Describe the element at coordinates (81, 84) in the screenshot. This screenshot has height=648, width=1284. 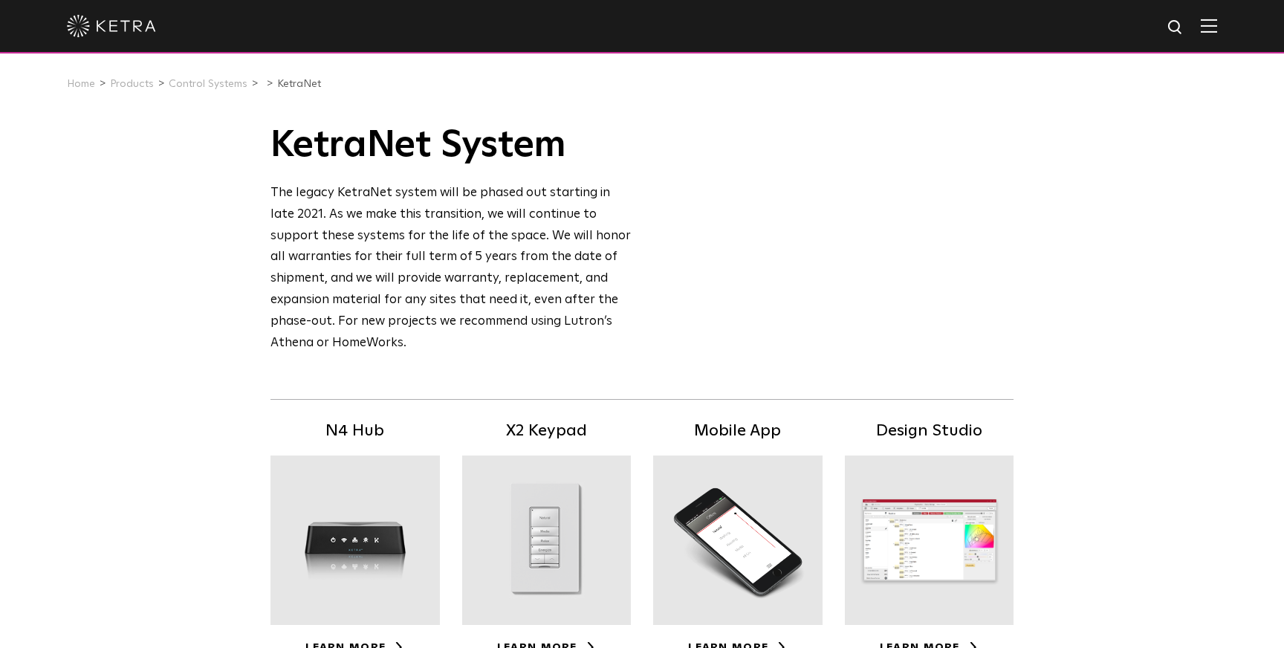
I see `a: Home` at that location.